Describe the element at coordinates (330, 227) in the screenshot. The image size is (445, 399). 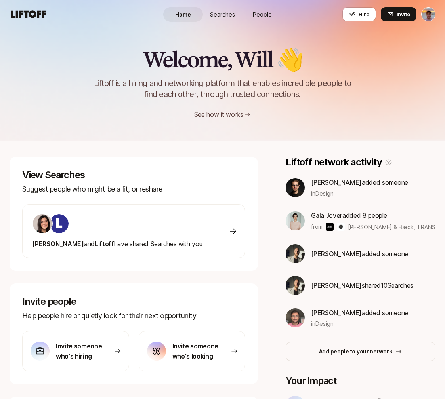
I see `img: Bakken & Bæck` at that location.